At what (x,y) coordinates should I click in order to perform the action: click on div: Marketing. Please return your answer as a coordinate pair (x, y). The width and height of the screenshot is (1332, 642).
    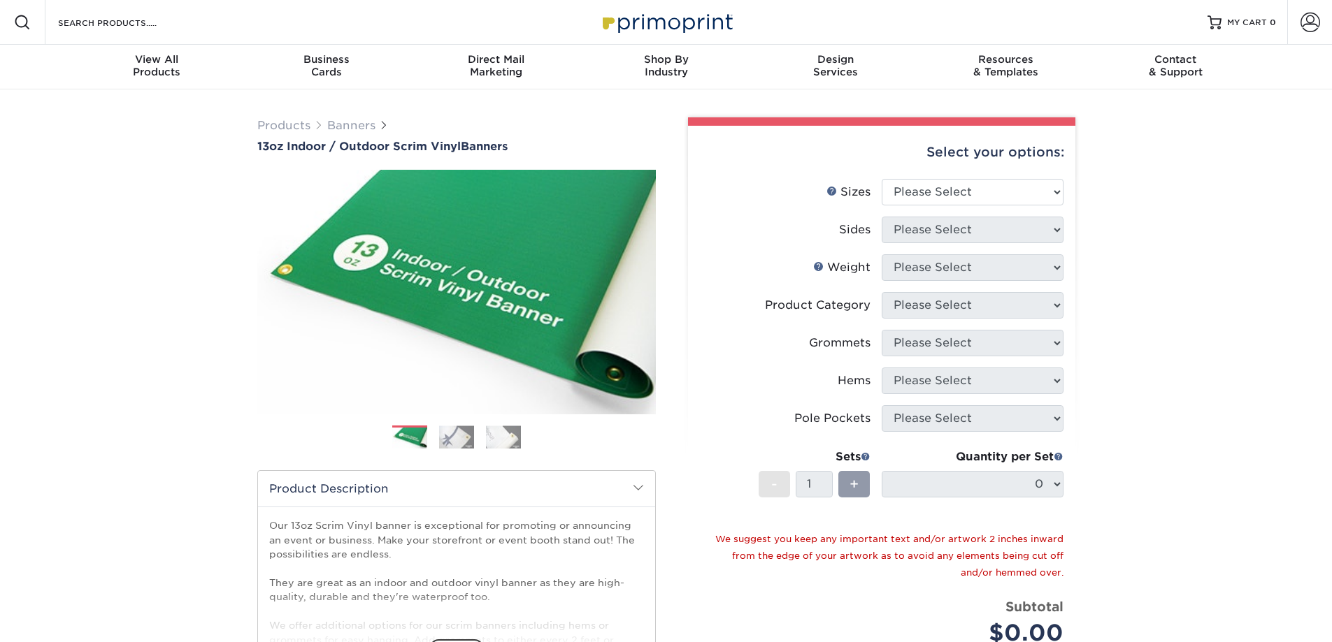
    Looking at the image, I should click on (496, 66).